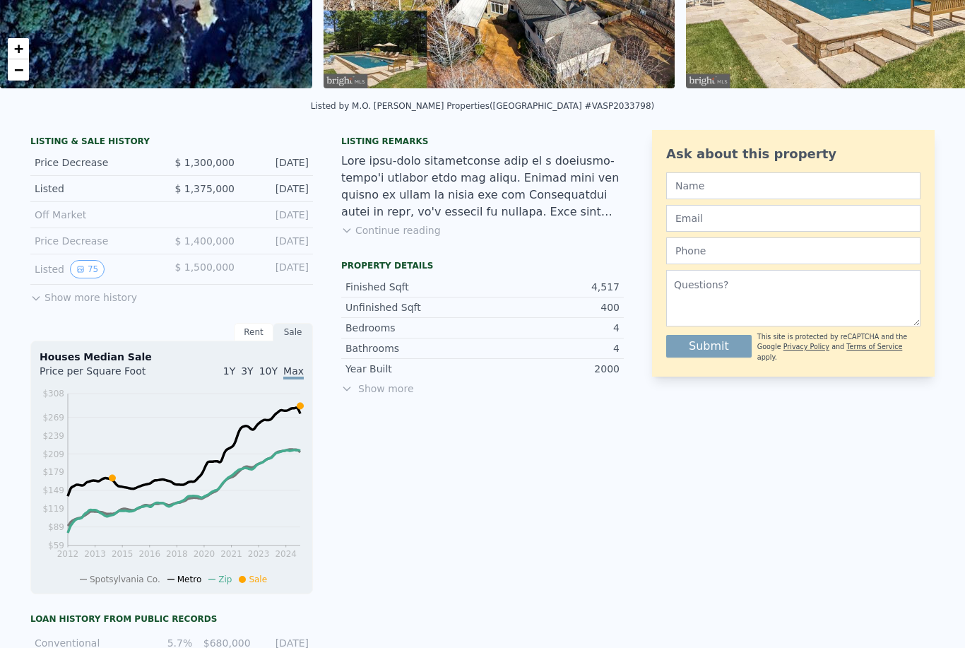 The image size is (965, 648). Describe the element at coordinates (204, 267) in the screenshot. I see `span: $ 1,500,000` at that location.